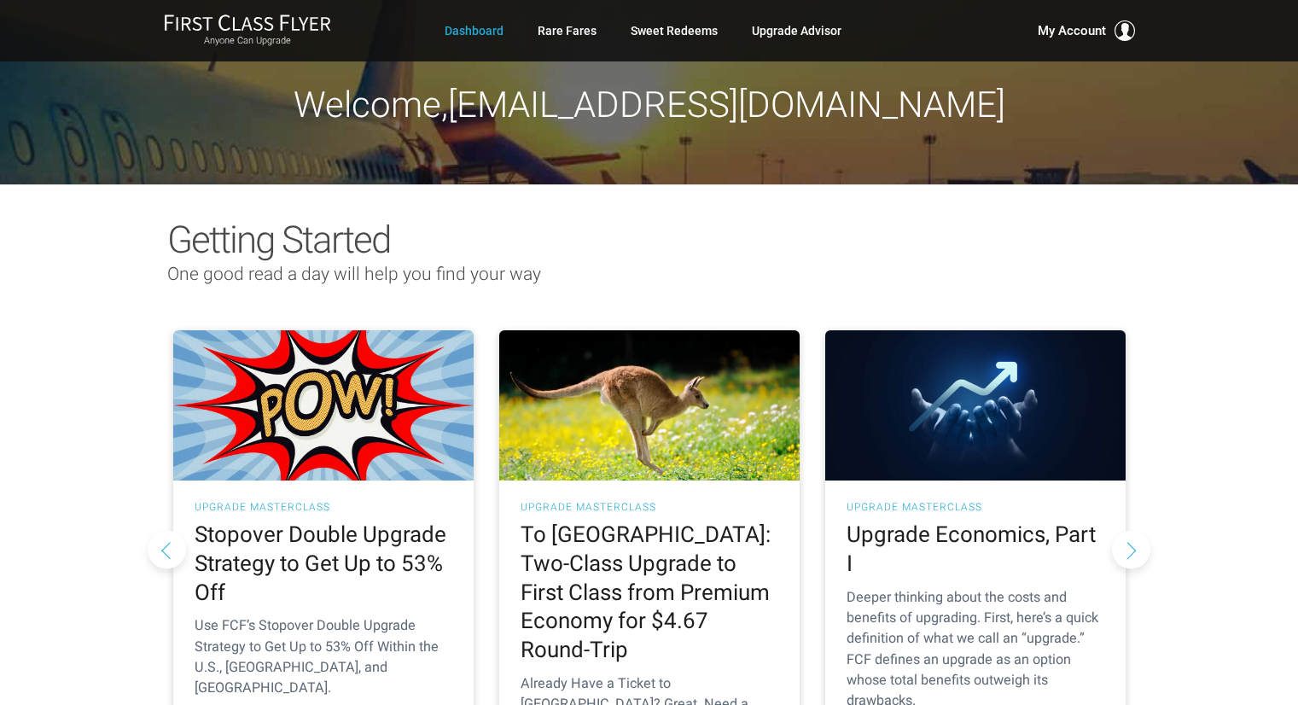 The height and width of the screenshot is (705, 1298). What do you see at coordinates (474, 31) in the screenshot?
I see `a: Dashboard` at bounding box center [474, 31].